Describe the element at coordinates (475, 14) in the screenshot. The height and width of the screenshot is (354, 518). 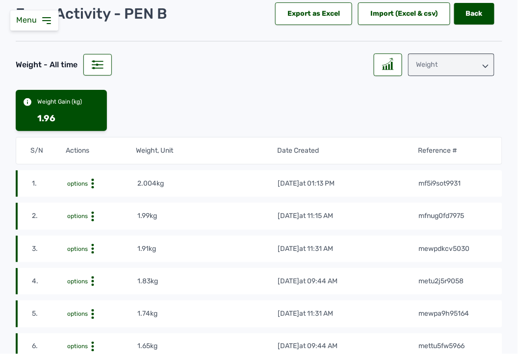
I see `a: Back` at that location.